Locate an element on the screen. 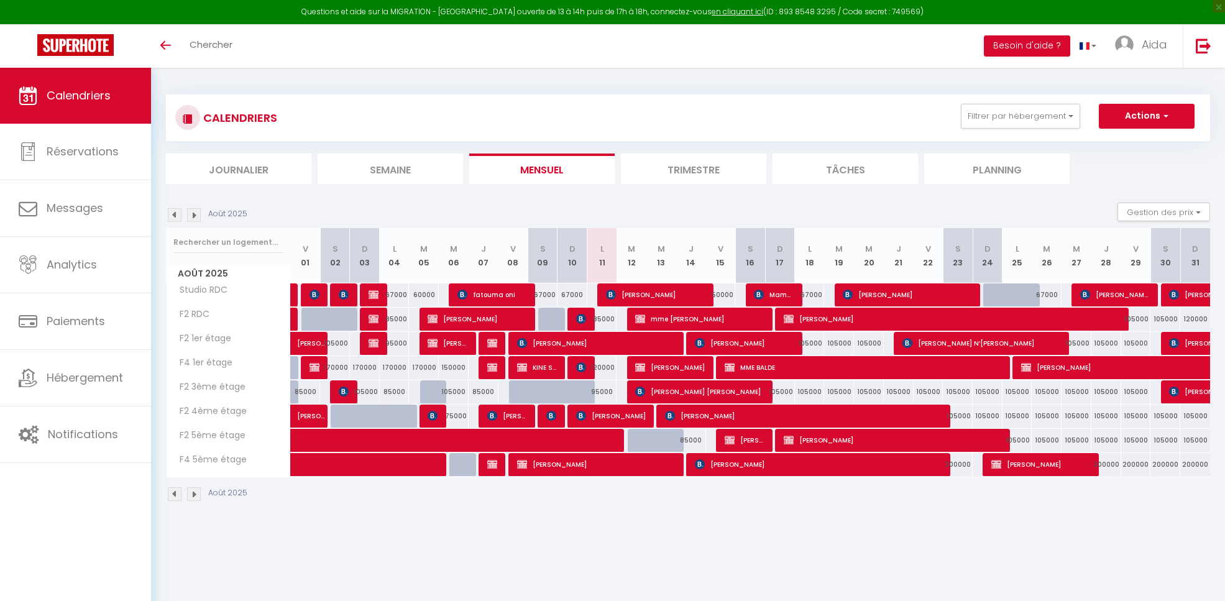 This screenshot has width=1225, height=601. div: 150000 is located at coordinates (454, 367).